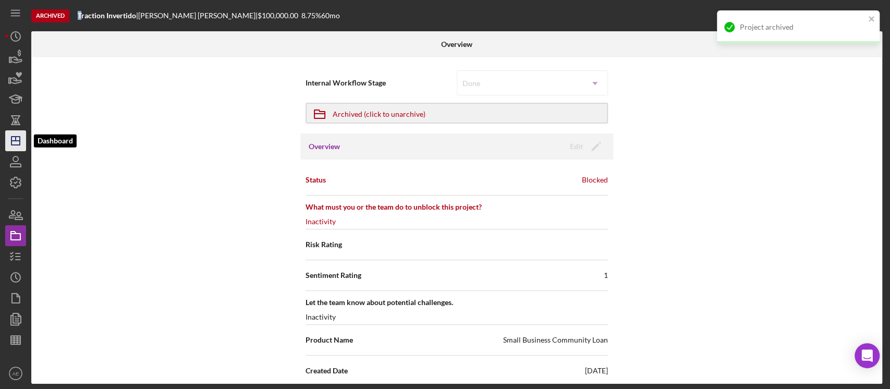 This screenshot has width=890, height=389. Describe the element at coordinates (872, 19) in the screenshot. I see `button: close` at that location.